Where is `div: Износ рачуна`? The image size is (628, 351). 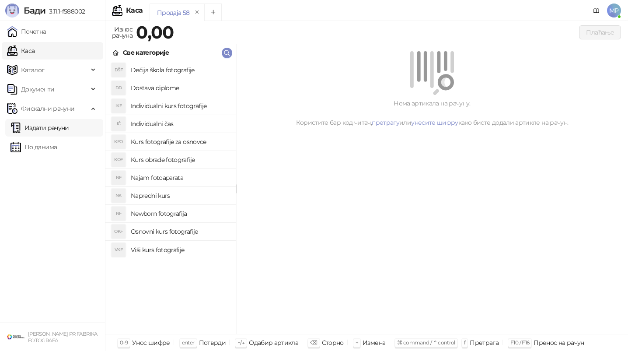 div: Износ рачуна is located at coordinates (122, 32).